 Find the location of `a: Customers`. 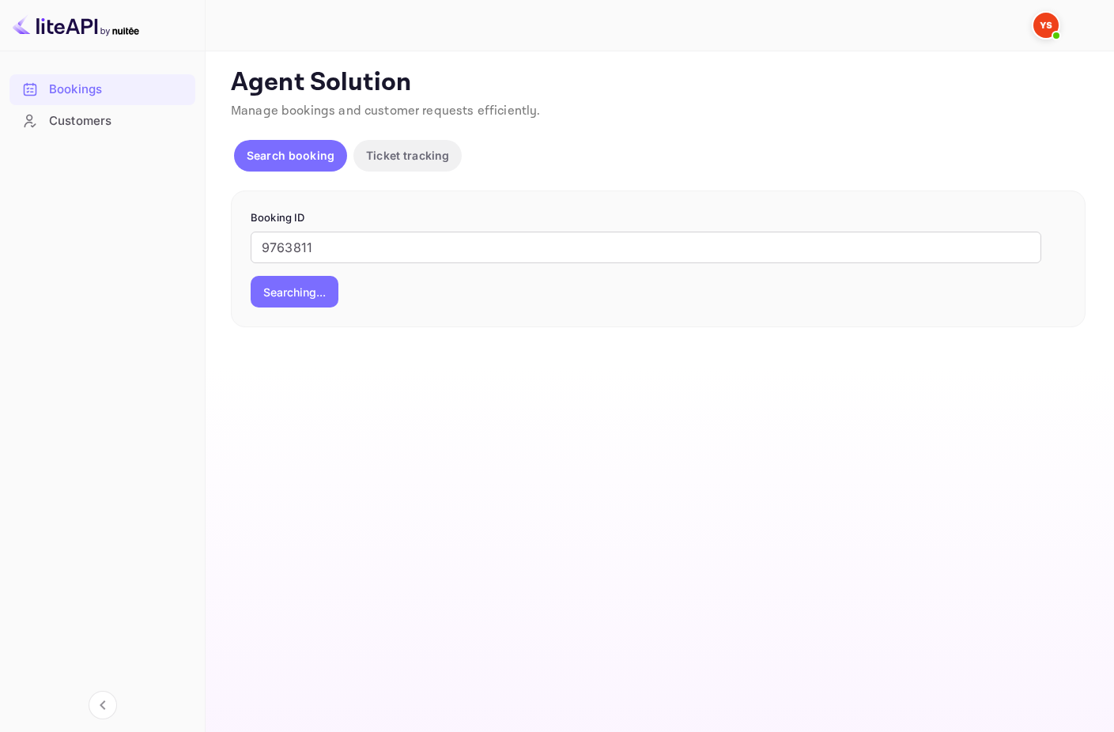

a: Customers is located at coordinates (102, 120).